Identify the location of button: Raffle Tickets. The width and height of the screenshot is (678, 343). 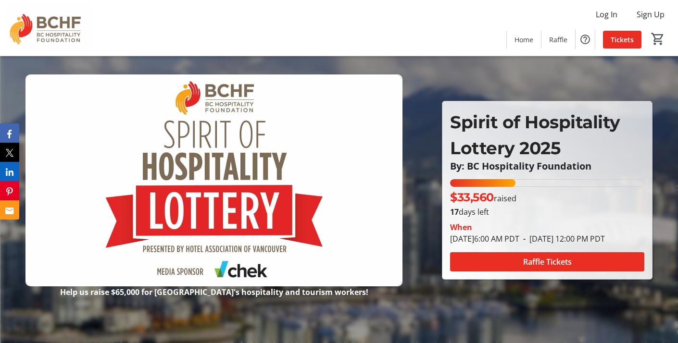
(547, 262).